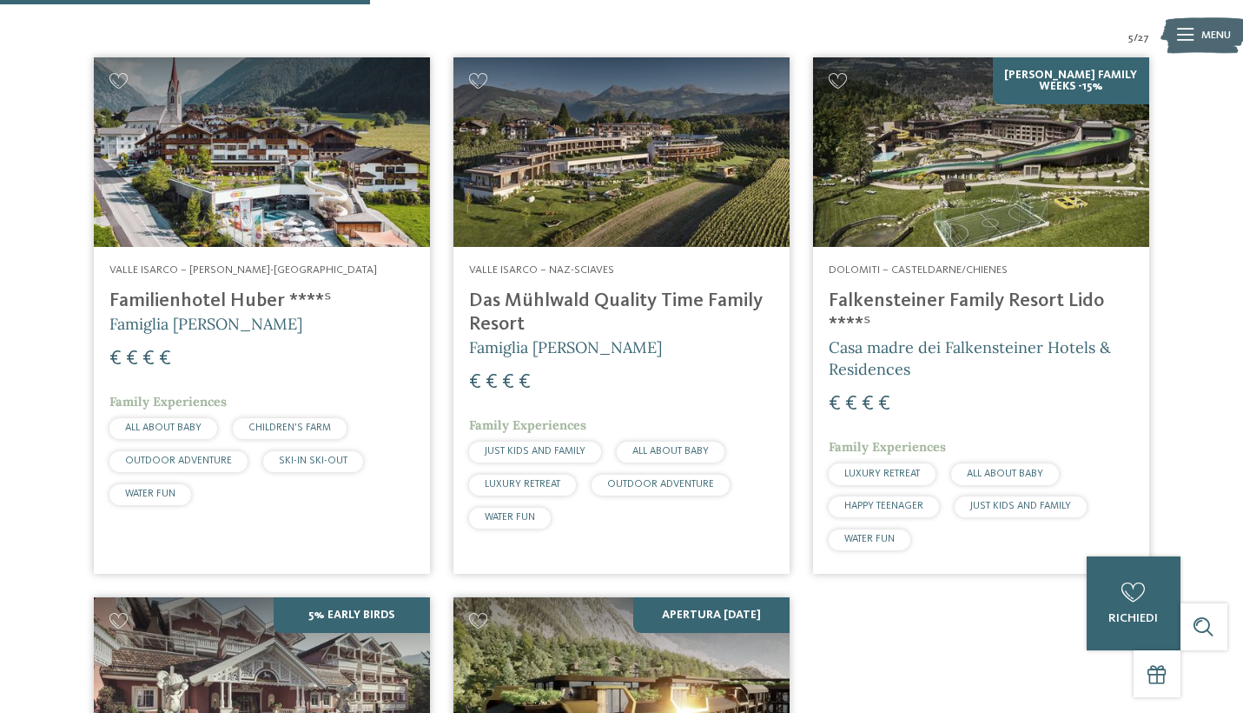  Describe the element at coordinates (884, 506) in the screenshot. I see `span: HAPPY TEENAGER` at that location.